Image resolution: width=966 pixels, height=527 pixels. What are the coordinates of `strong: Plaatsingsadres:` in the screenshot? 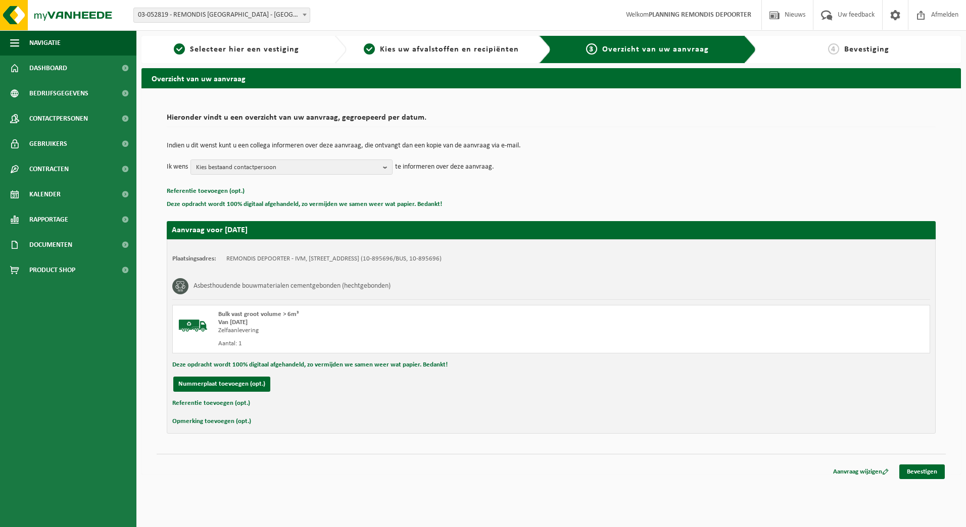 It's located at (194, 259).